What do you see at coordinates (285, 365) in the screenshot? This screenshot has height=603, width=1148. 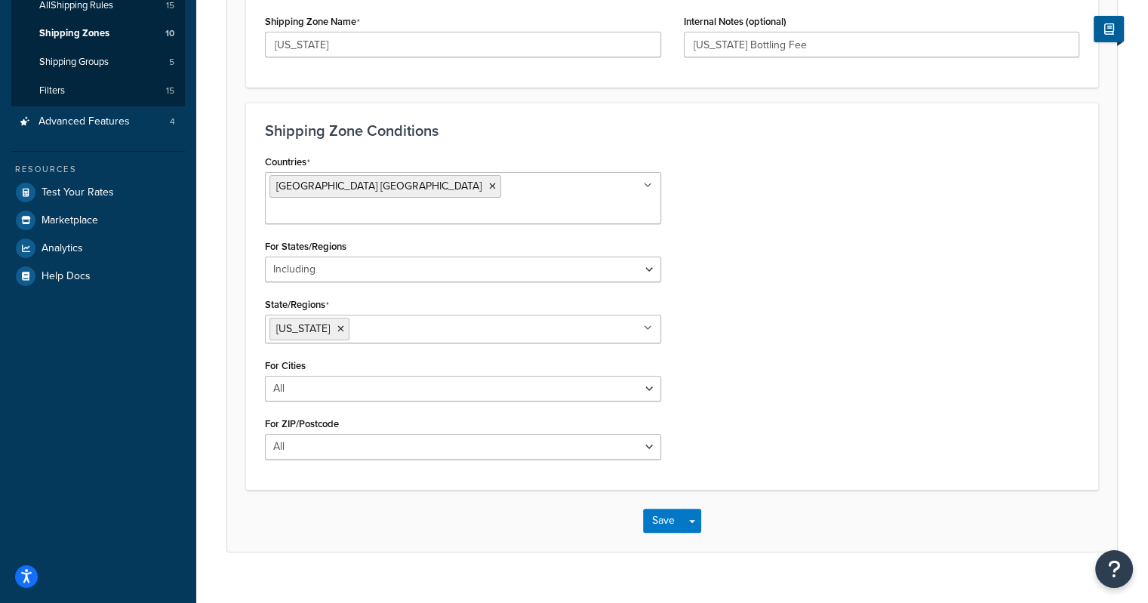 I see `label: For Cities` at bounding box center [285, 365].